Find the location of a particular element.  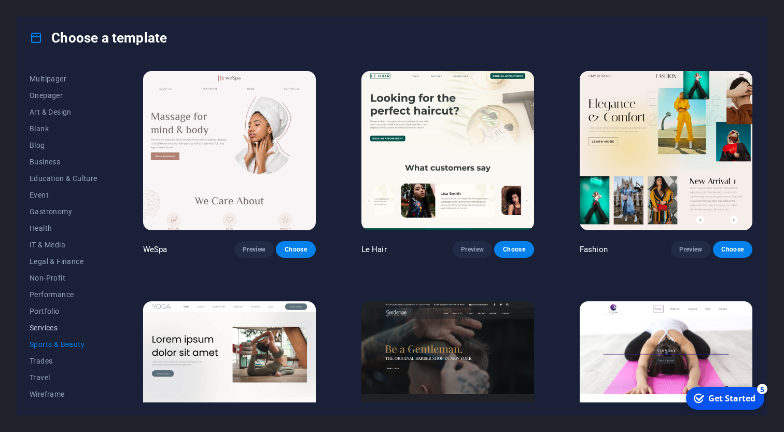

span: Blog is located at coordinates (63, 145).